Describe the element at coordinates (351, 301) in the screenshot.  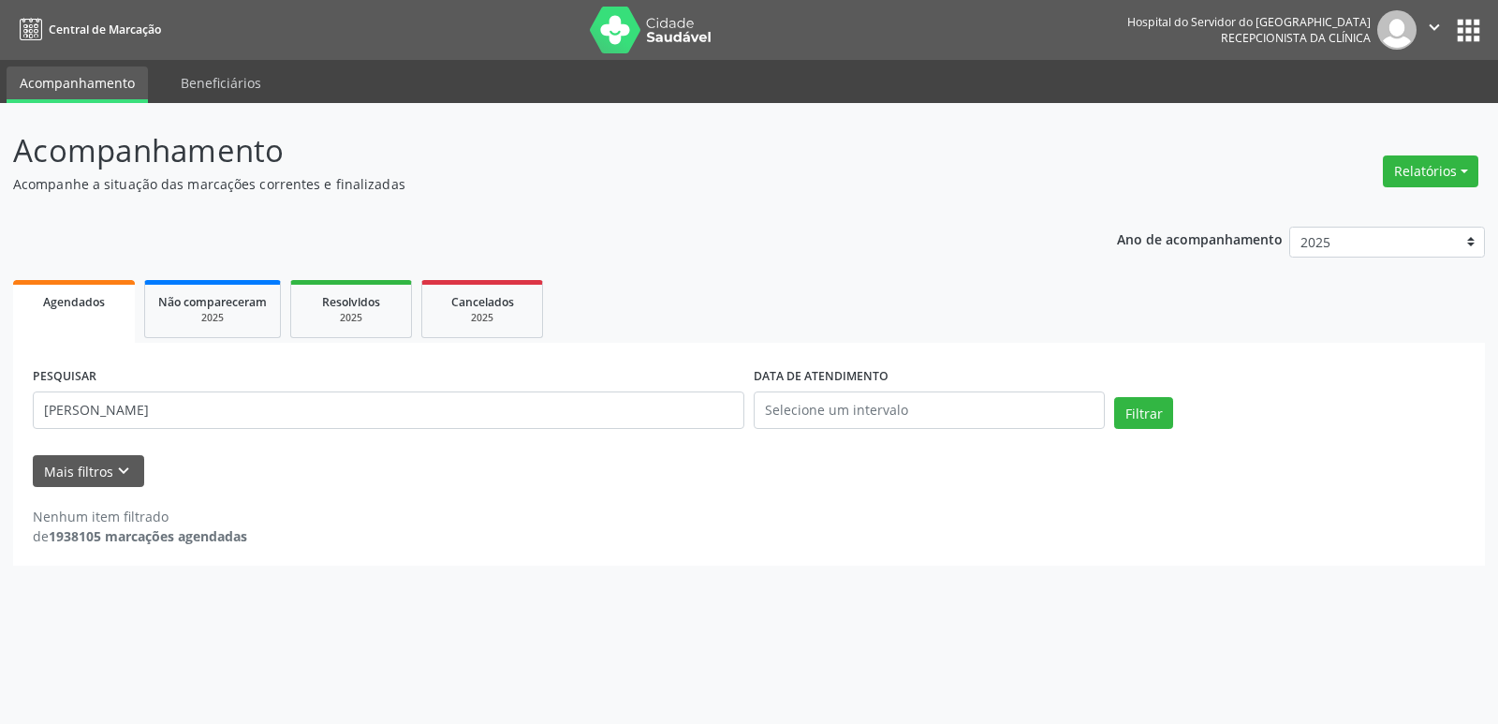
I see `span: Resolvidos` at that location.